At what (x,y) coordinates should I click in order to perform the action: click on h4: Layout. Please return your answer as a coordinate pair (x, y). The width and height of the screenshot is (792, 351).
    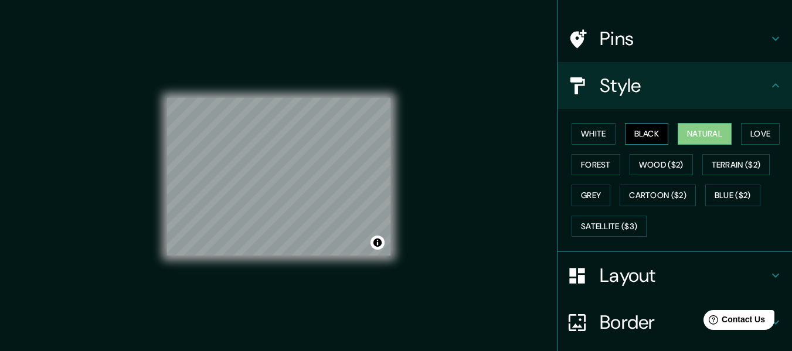
    Looking at the image, I should click on (684, 275).